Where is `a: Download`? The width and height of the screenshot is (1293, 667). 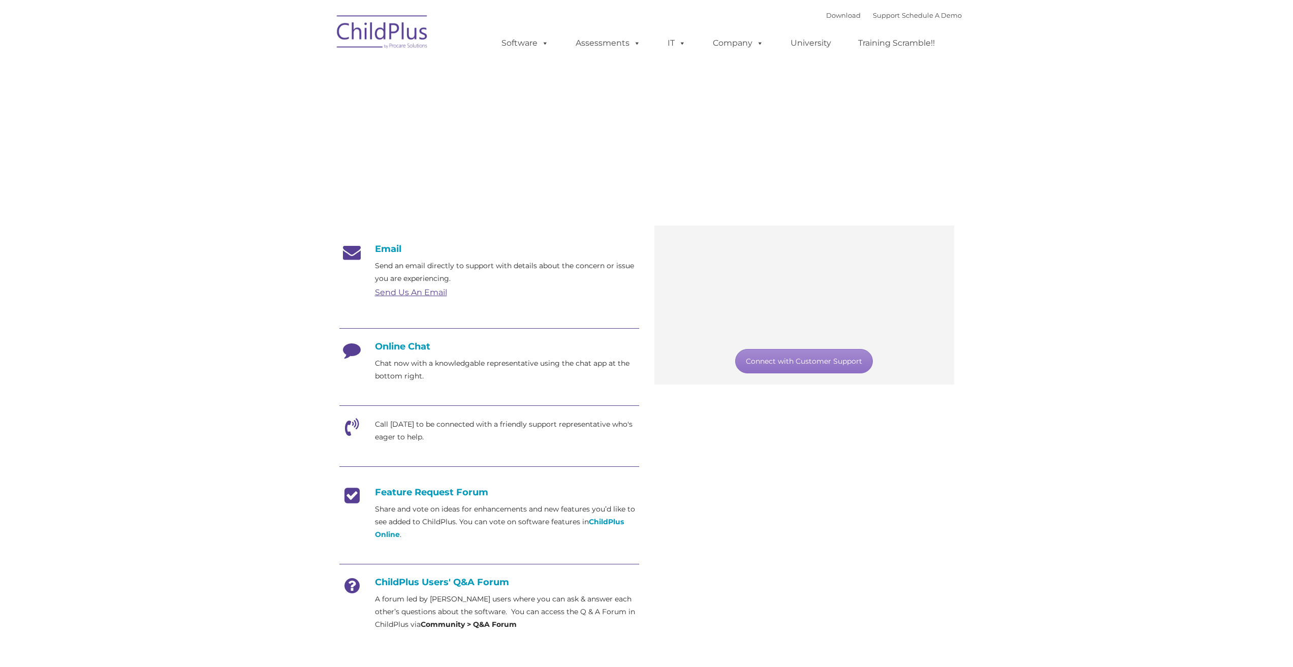 a: Download is located at coordinates (844, 15).